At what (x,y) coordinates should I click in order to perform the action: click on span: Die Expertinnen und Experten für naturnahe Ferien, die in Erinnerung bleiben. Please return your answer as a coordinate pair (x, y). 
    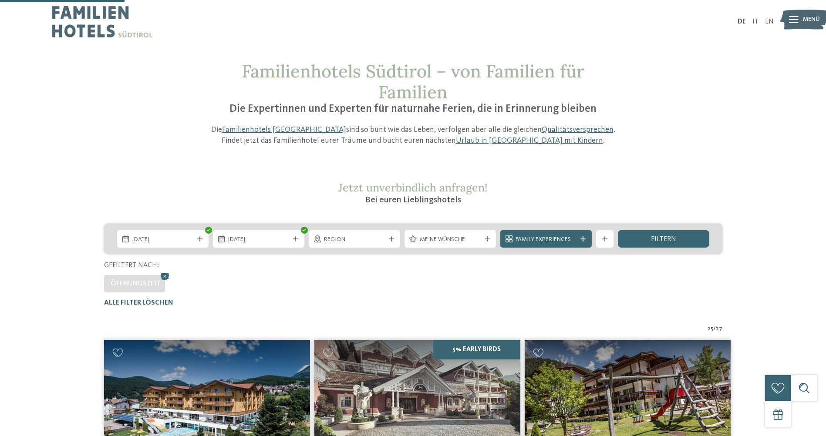
    Looking at the image, I should click on (413, 109).